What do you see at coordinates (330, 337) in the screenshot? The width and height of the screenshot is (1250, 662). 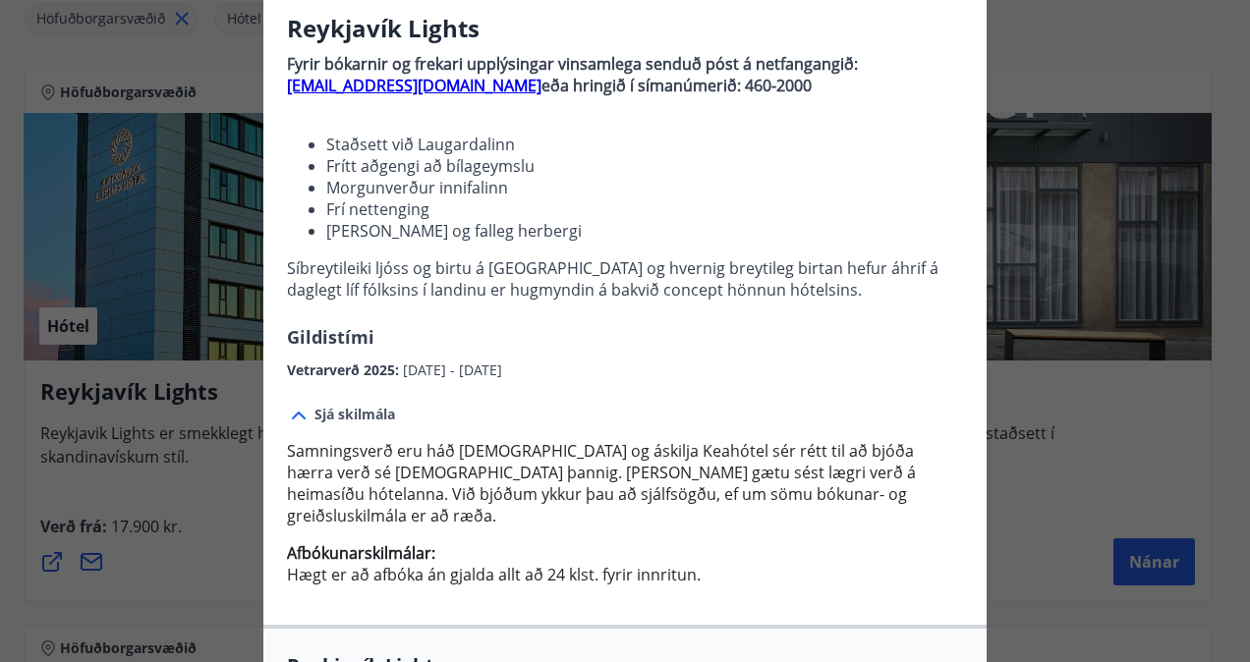 I see `span: Gildistími` at bounding box center [330, 337].